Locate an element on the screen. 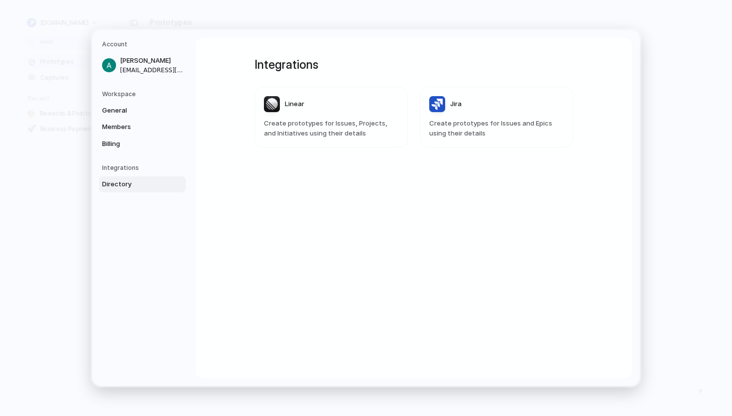  span: Directory is located at coordinates (134, 184).